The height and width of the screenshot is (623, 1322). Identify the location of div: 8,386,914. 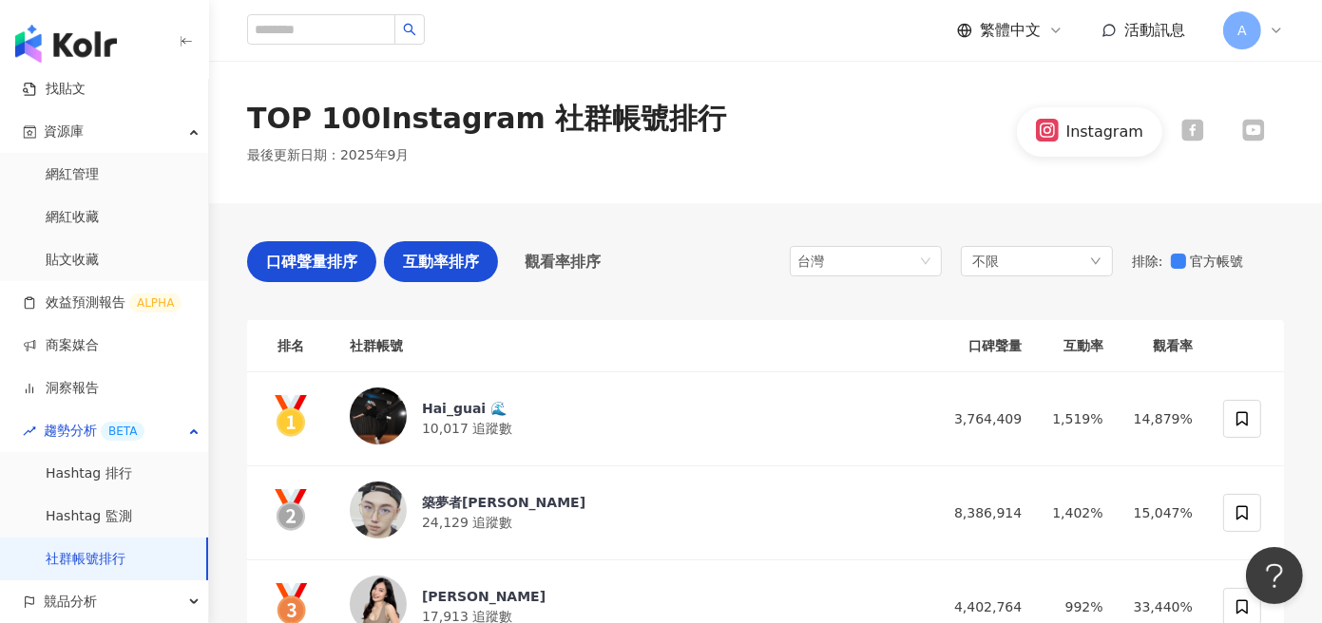
(980, 513).